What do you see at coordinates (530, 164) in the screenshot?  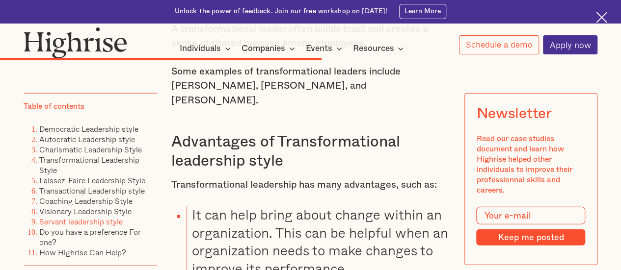 I see `div: Read our case studies document and learn how Highrise helped other individuals to improve their p...` at bounding box center [530, 164].